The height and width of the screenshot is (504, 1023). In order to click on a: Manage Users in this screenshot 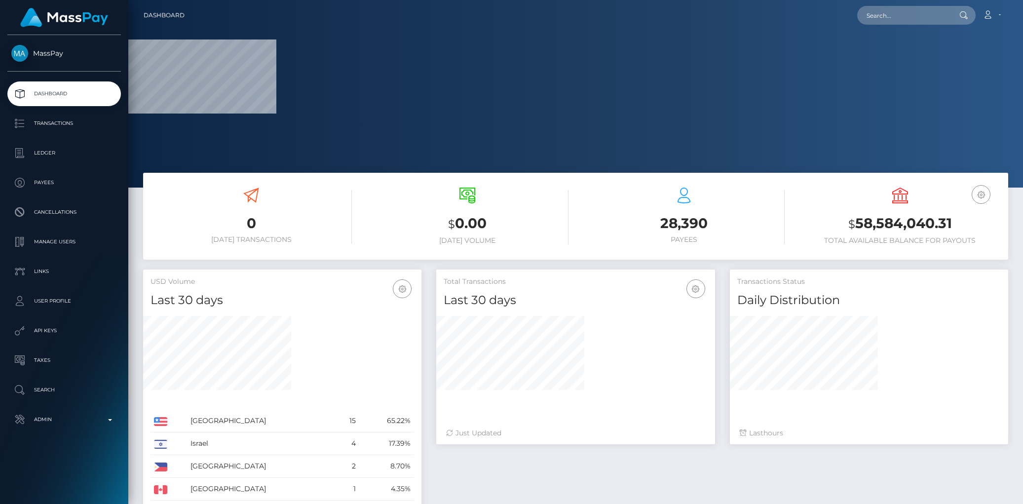, I will do `click(64, 242)`.